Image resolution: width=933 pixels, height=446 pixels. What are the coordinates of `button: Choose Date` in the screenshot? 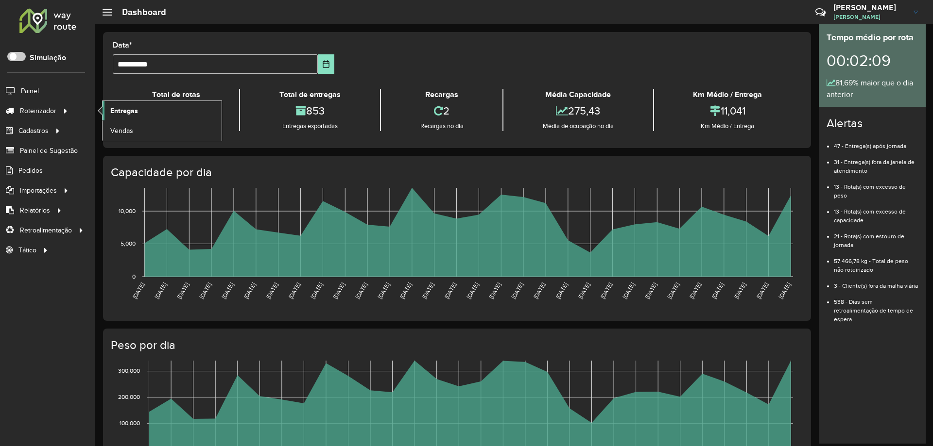 It's located at (326, 64).